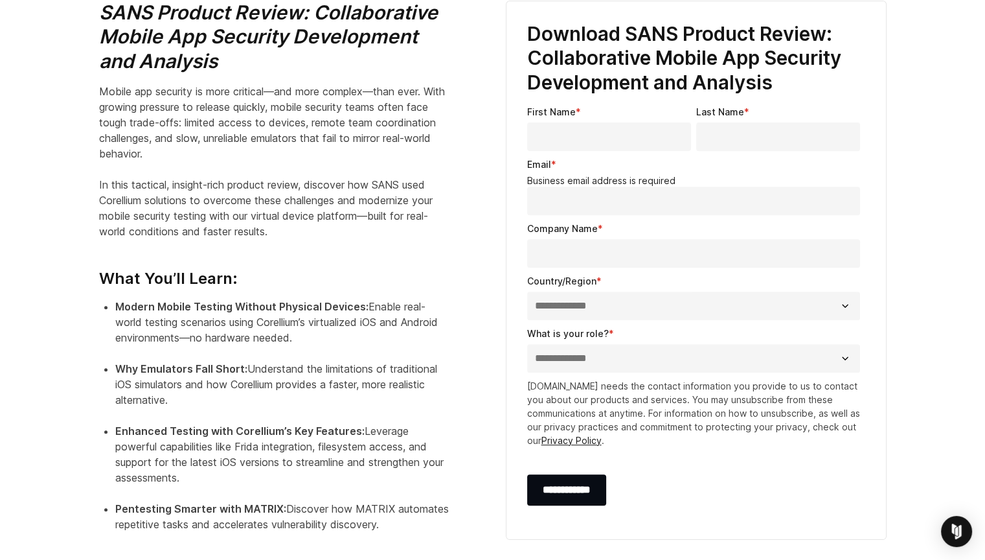 The image size is (985, 560). Describe the element at coordinates (274, 269) in the screenshot. I see `h4: What You’ll Learn:` at that location.